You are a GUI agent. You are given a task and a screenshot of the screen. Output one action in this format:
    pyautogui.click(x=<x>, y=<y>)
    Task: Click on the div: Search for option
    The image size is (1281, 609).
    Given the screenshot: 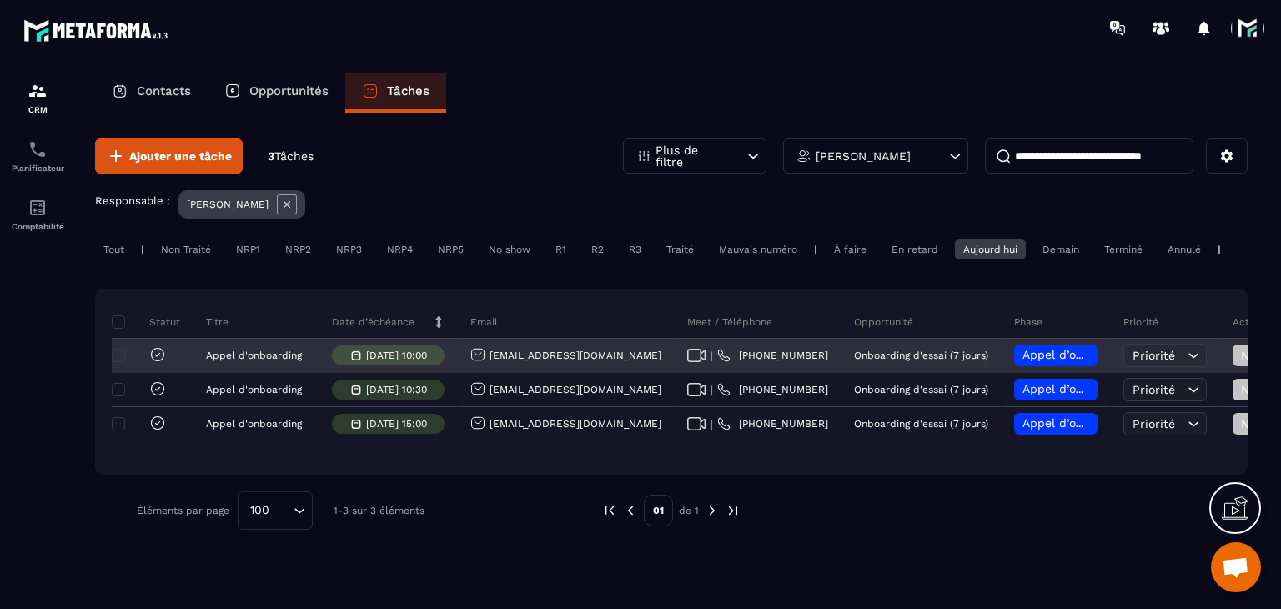 What is the action you would take?
    pyautogui.click(x=275, y=511)
    